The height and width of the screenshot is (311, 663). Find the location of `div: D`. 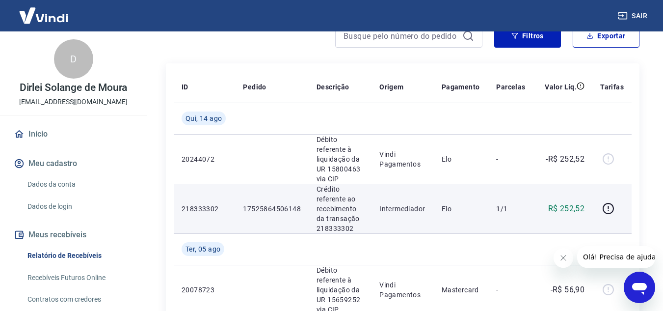

div: D is located at coordinates (74, 59).